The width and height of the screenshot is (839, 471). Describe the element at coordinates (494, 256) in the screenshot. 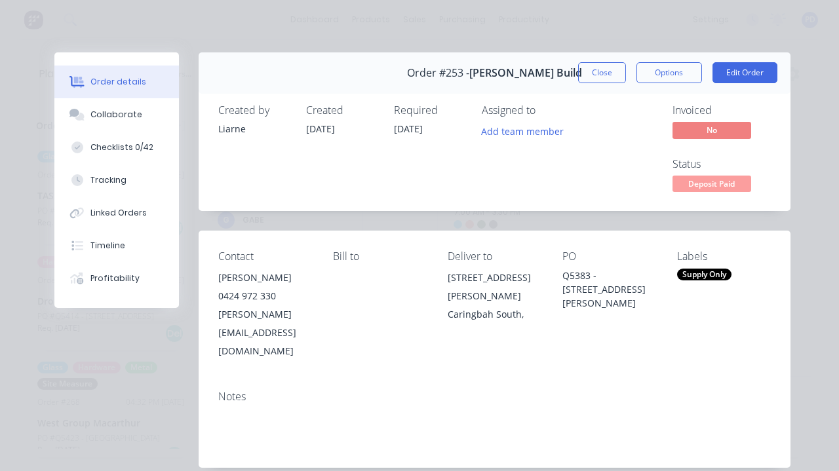

I see `div: Deliver to` at that location.